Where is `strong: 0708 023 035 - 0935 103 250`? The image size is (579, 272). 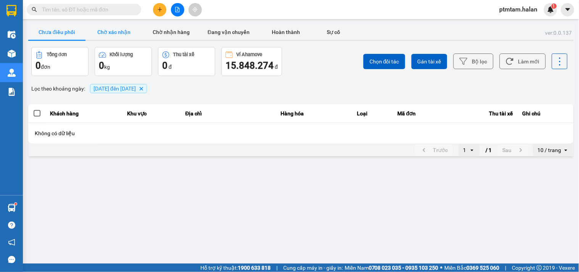 strong: 0708 023 035 - 0935 103 250 is located at coordinates (403, 267).